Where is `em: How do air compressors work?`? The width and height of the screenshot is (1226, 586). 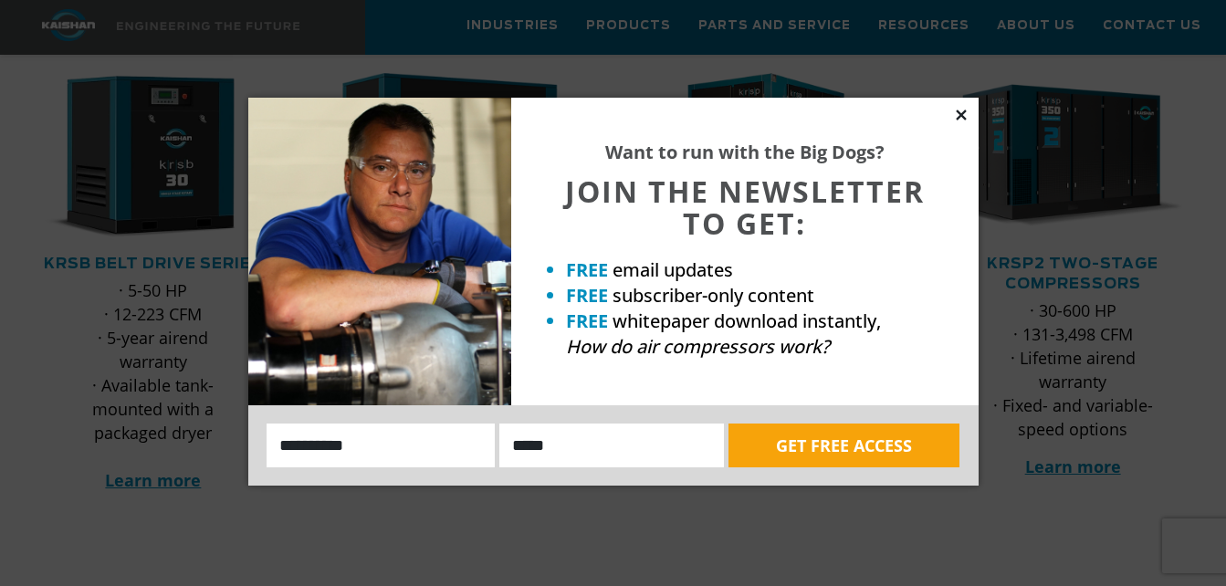
em: How do air compressors work? is located at coordinates (698, 346).